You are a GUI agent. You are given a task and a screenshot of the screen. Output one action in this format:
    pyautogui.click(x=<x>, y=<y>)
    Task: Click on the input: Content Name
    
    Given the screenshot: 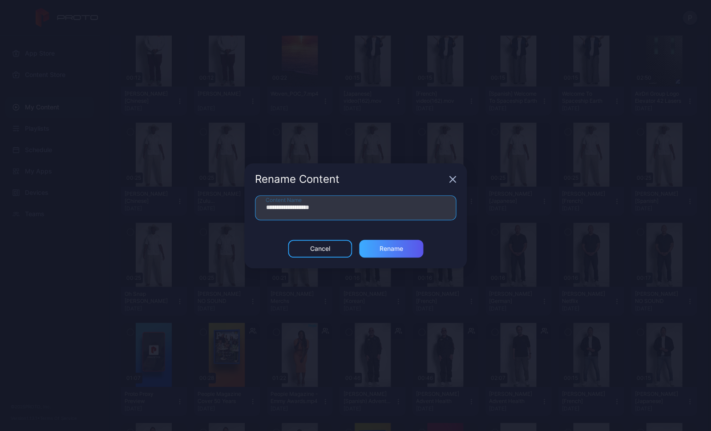 What is the action you would take?
    pyautogui.click(x=355, y=208)
    